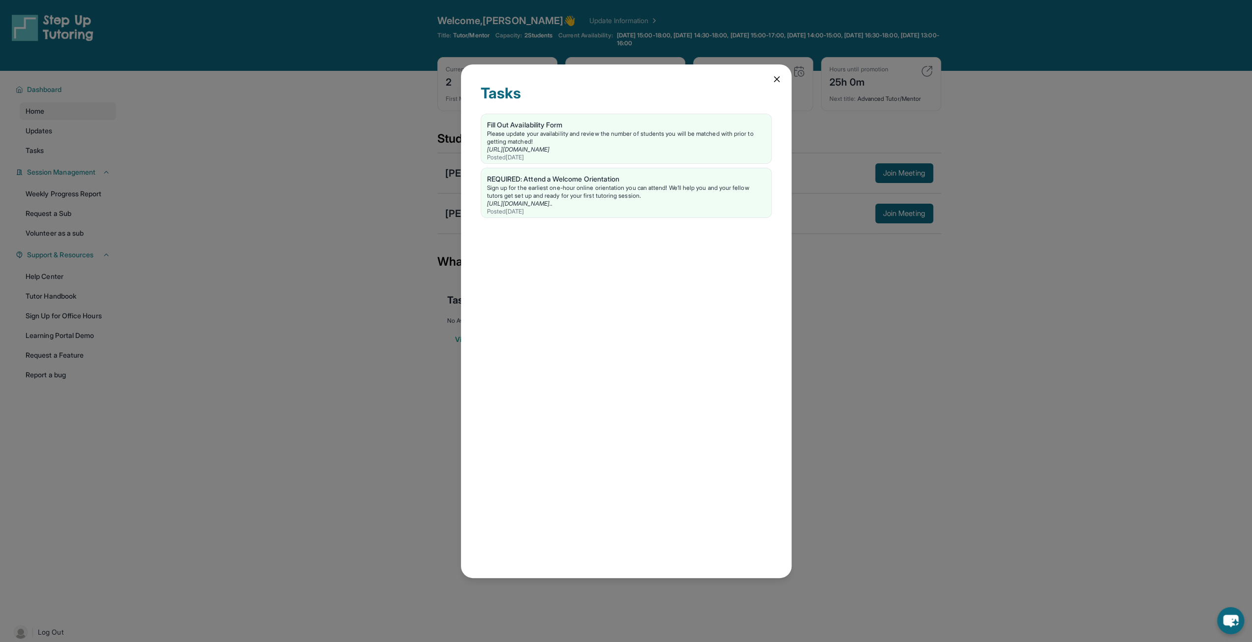 This screenshot has width=1252, height=642. I want to click on div: Fill Out Availability Form, so click(626, 125).